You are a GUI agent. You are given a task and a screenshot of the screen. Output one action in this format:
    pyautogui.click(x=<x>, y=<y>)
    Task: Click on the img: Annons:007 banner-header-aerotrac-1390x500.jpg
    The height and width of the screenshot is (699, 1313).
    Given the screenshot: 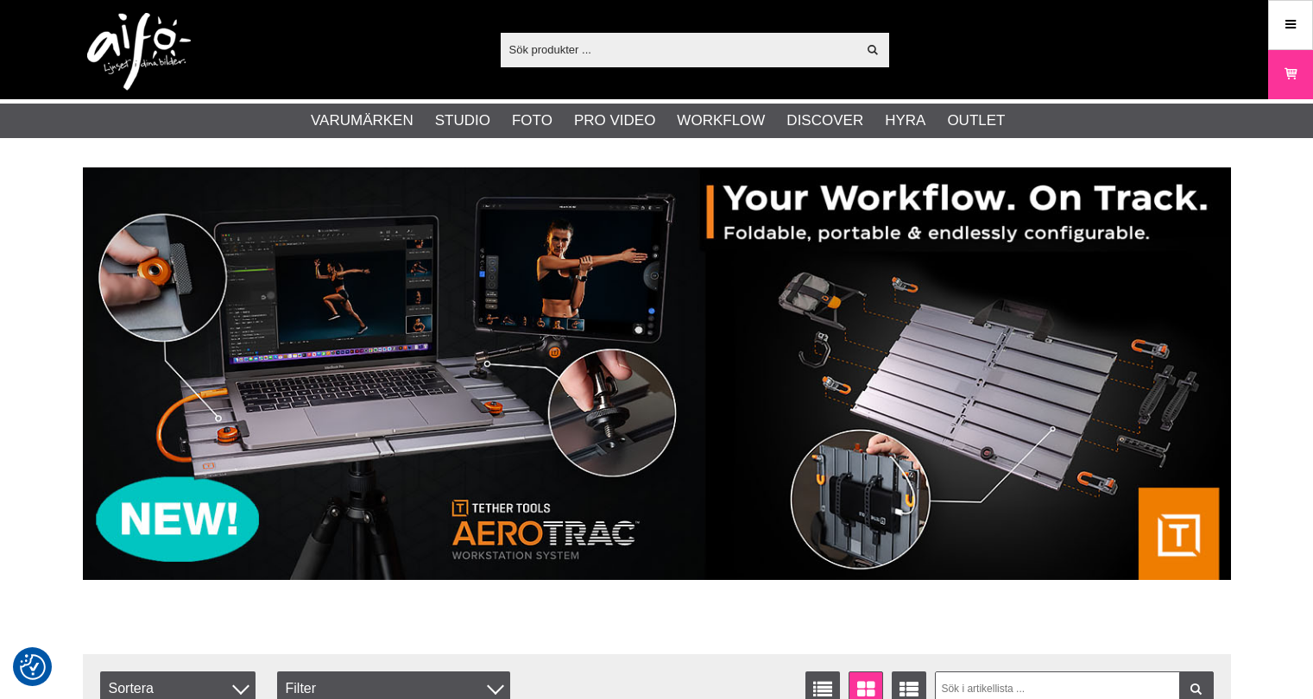 What is the action you would take?
    pyautogui.click(x=657, y=374)
    